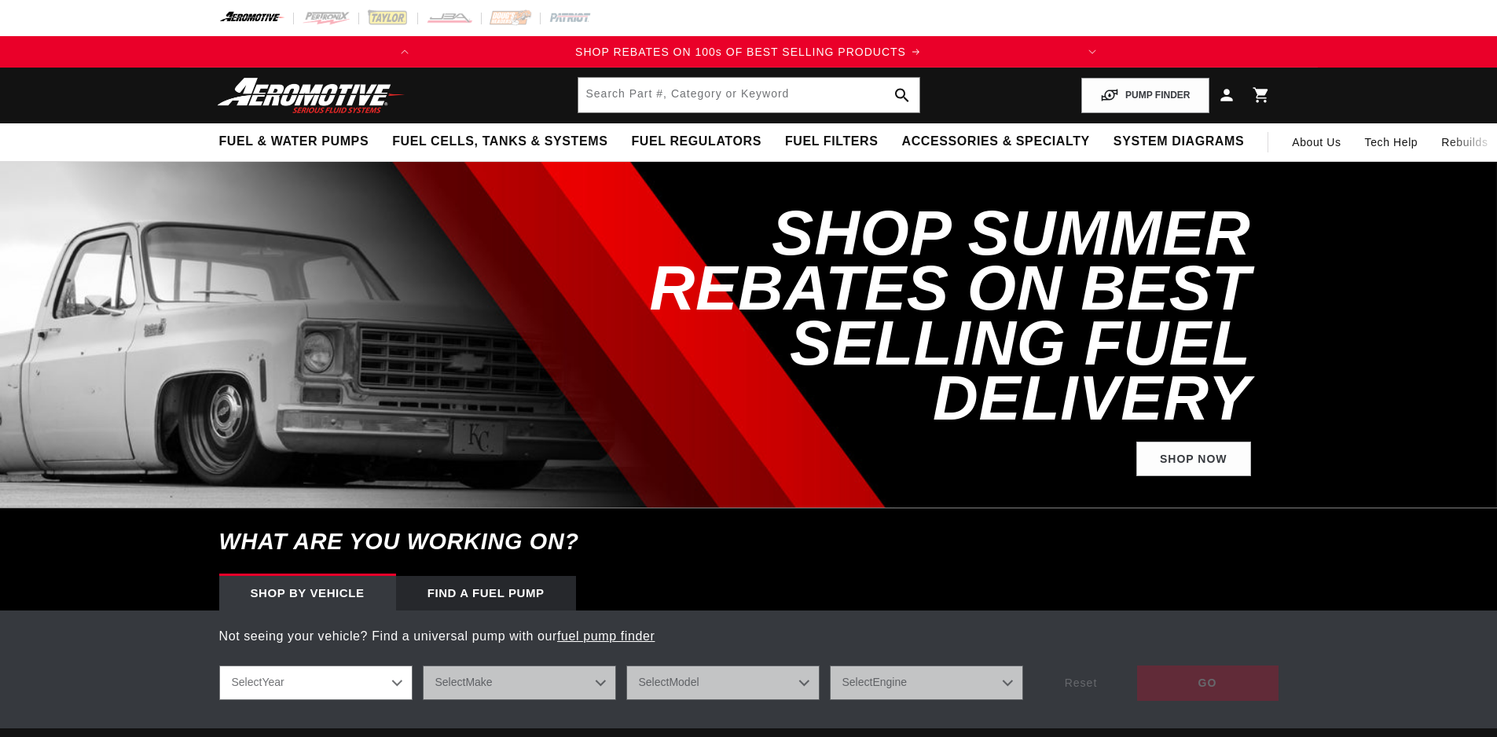 This screenshot has height=737, width=1497. Describe the element at coordinates (486, 593) in the screenshot. I see `div: Find a Fuel Pump` at that location.